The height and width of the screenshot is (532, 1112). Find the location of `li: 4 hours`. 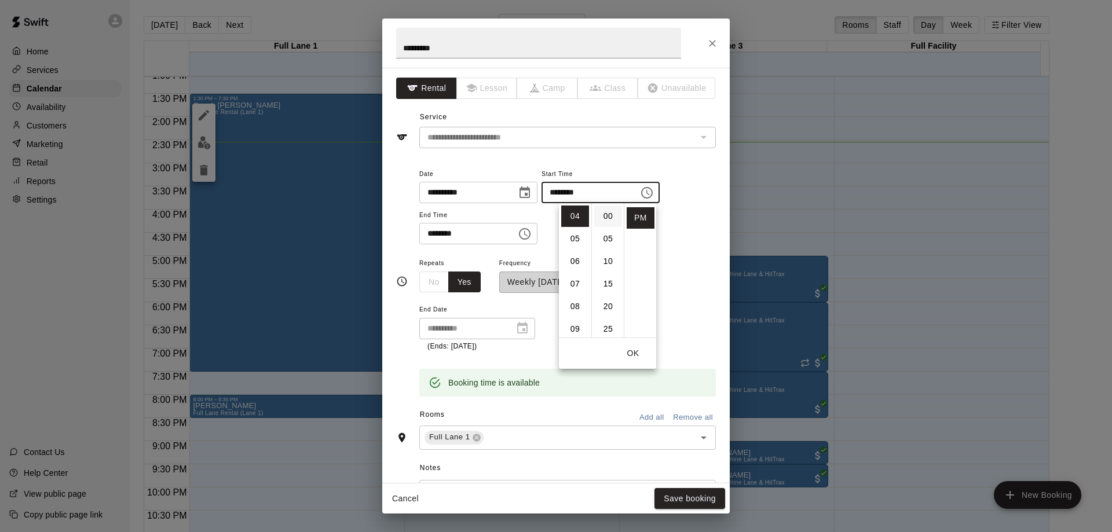

li: 4 hours is located at coordinates (575, 216).